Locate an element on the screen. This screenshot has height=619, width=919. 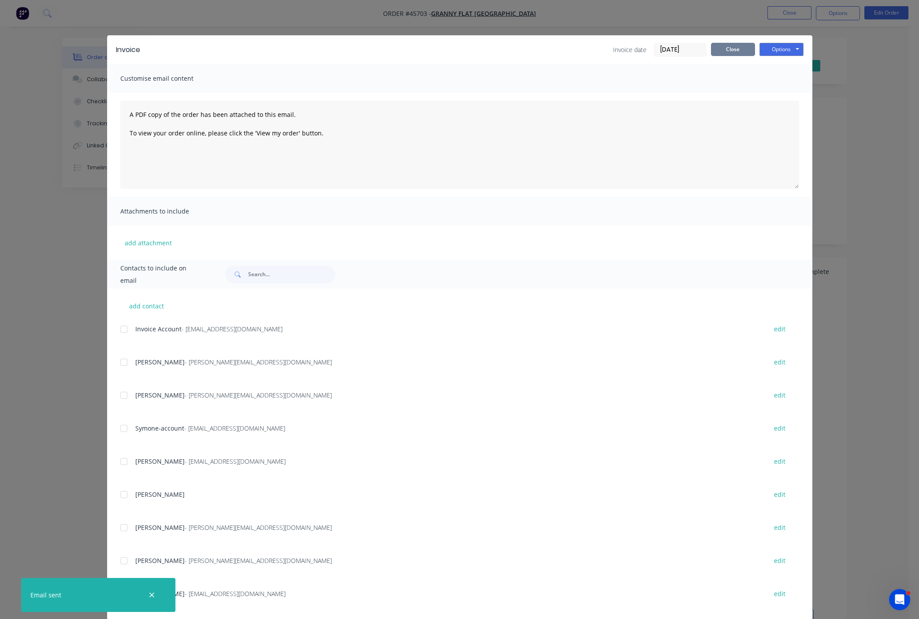
input: Search... is located at coordinates (292, 274).